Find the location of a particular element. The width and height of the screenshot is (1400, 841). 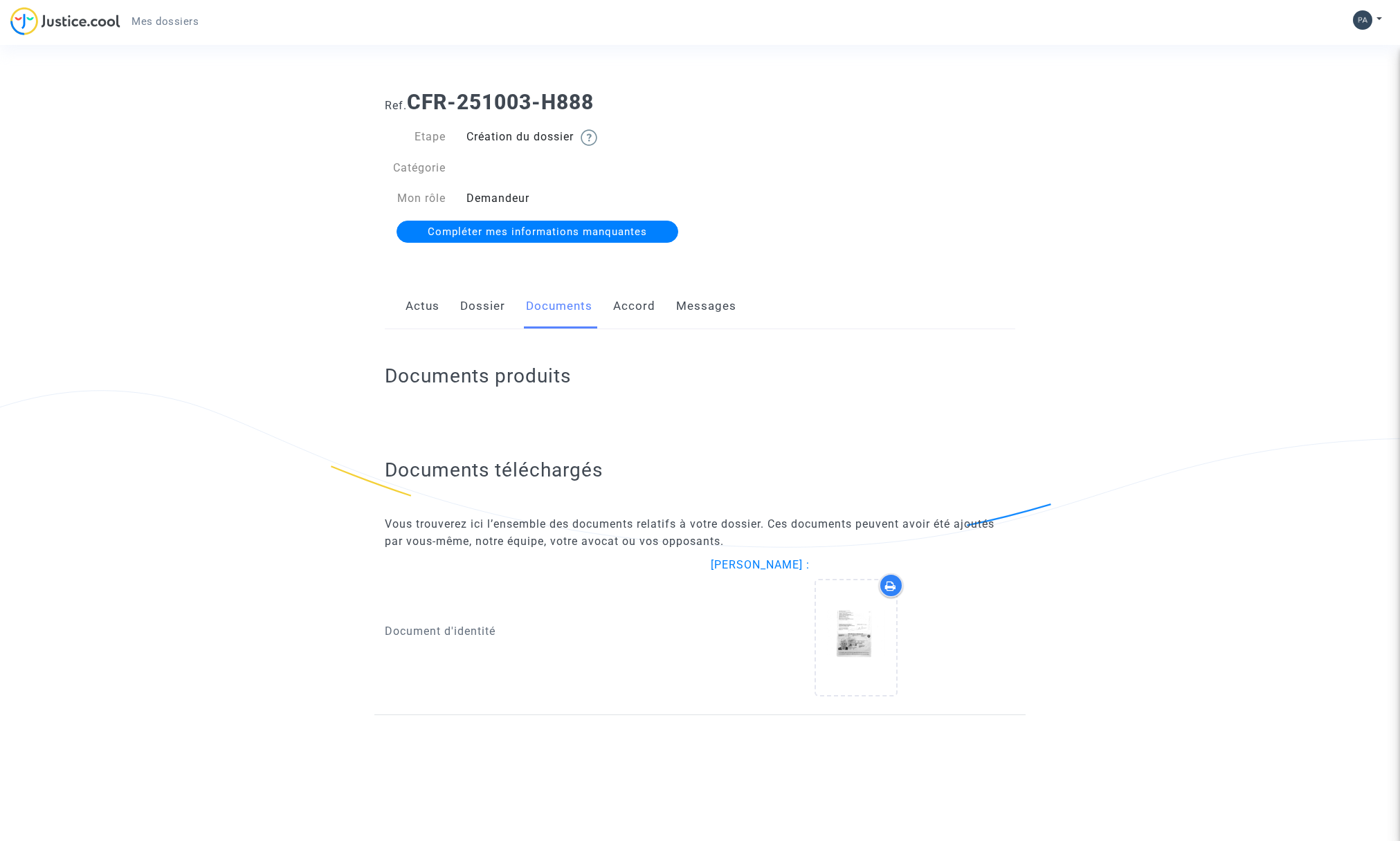

a: Messages is located at coordinates (705, 307).